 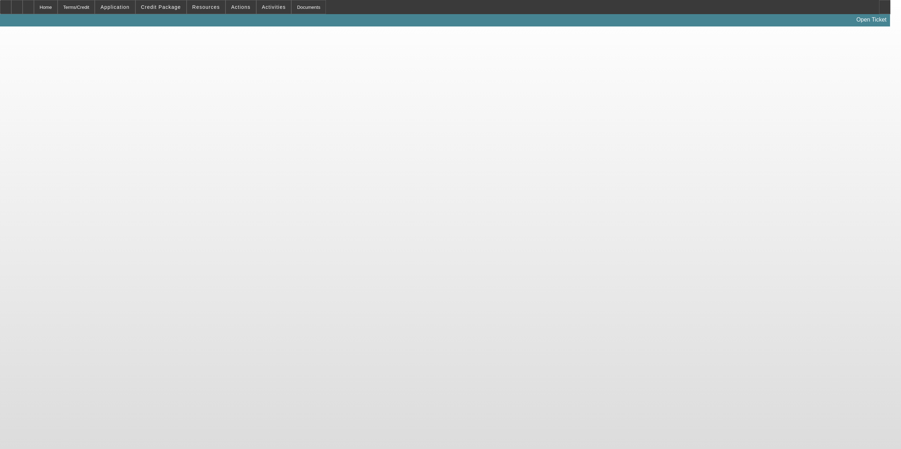 What do you see at coordinates (206, 7) in the screenshot?
I see `span: Resources` at bounding box center [206, 7].